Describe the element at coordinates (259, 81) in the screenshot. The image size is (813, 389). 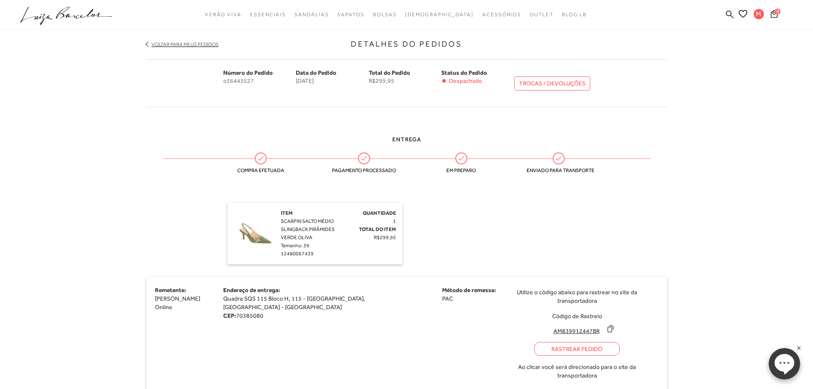
I see `span: o36443527` at that location.